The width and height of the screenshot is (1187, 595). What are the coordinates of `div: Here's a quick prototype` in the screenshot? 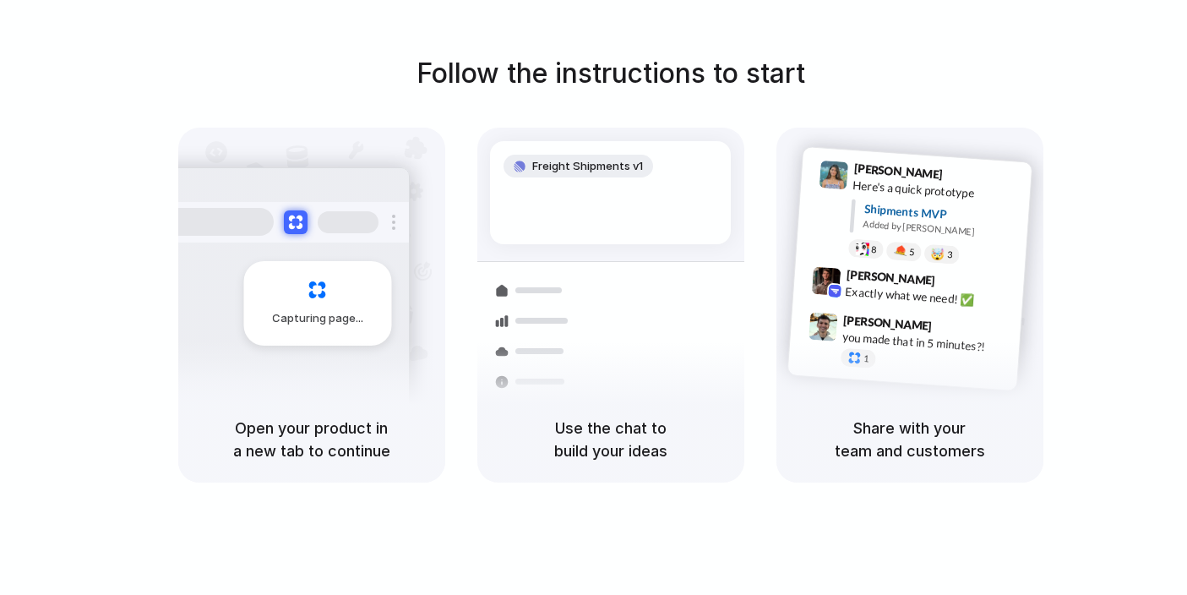 It's located at (936, 190).